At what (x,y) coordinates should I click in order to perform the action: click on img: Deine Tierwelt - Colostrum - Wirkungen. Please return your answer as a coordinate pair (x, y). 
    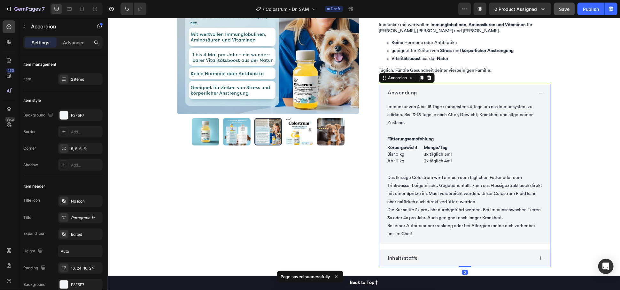
    Looking at the image, I should click on (192, 114).